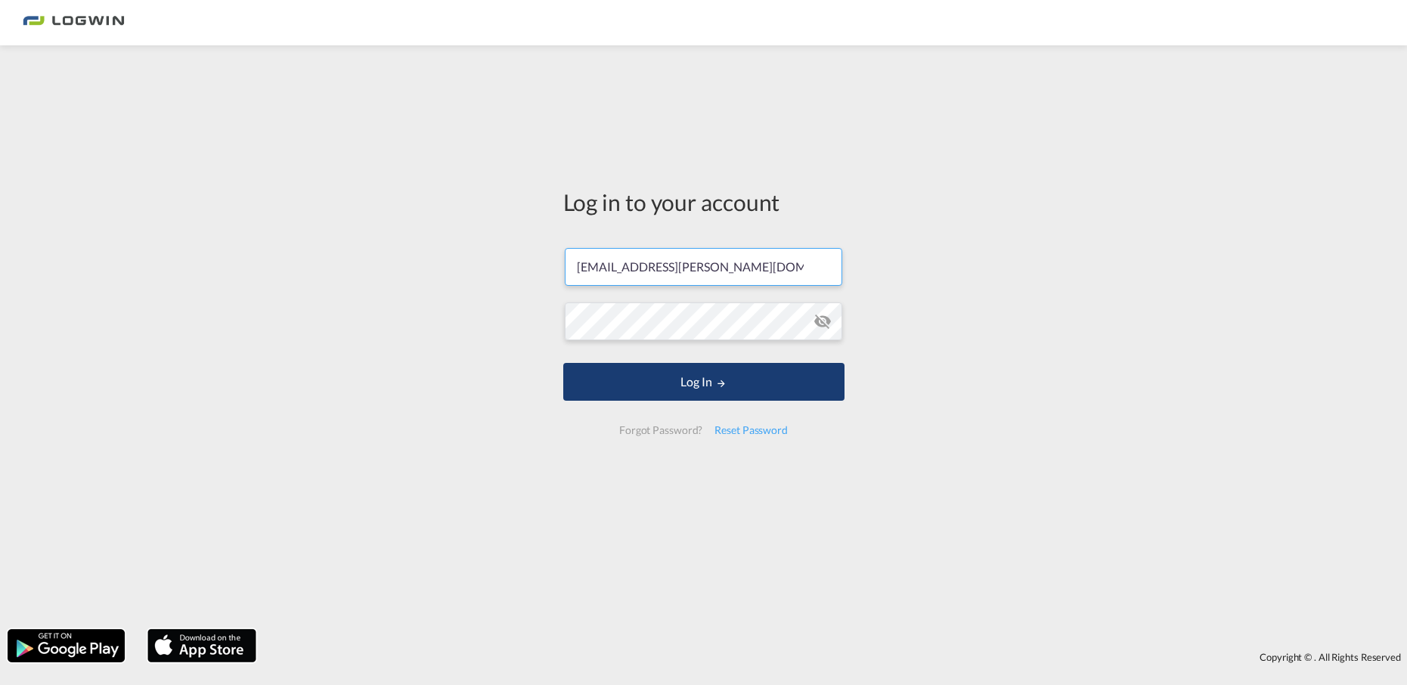  I want to click on div: Reset Password, so click(751, 430).